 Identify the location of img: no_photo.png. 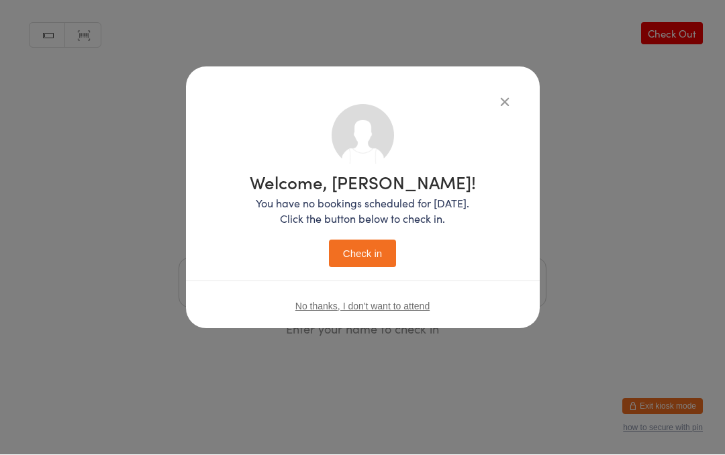
(363, 136).